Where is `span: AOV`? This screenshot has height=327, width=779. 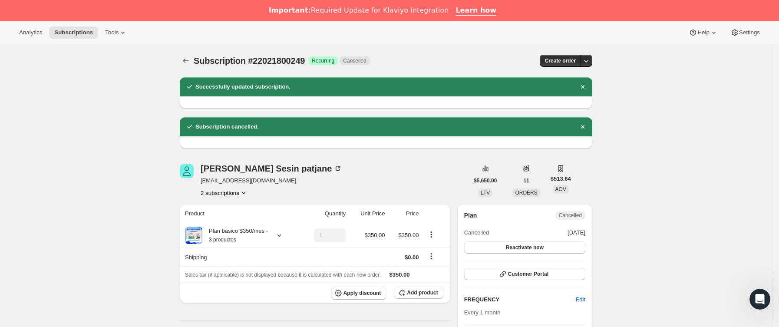 span: AOV is located at coordinates (561, 189).